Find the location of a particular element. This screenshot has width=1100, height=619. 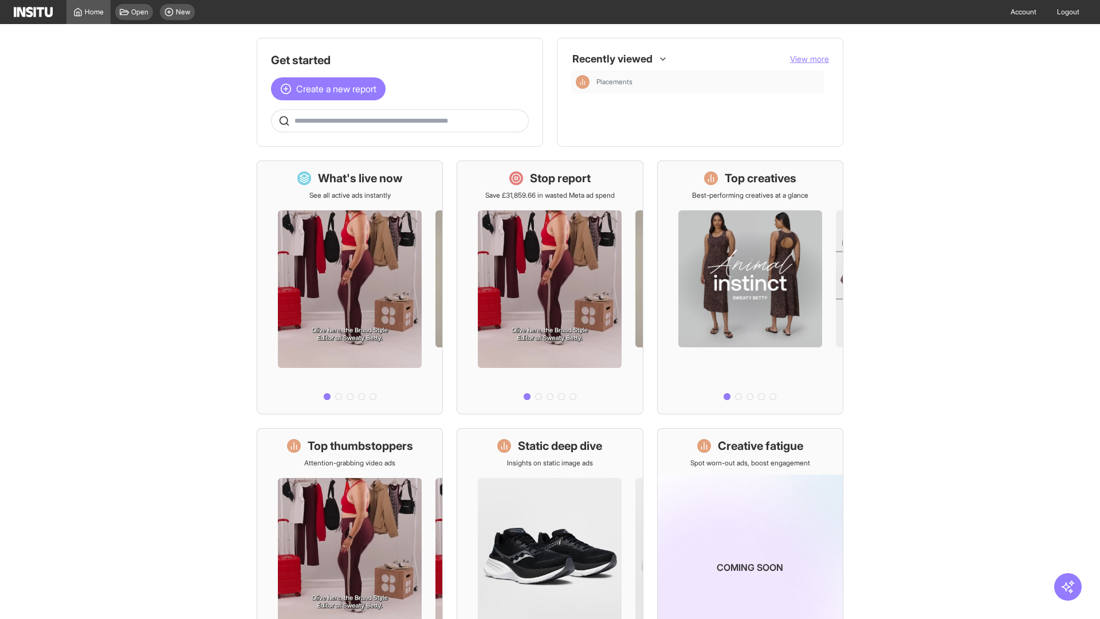

p: See all active ads instantly is located at coordinates (350, 195).